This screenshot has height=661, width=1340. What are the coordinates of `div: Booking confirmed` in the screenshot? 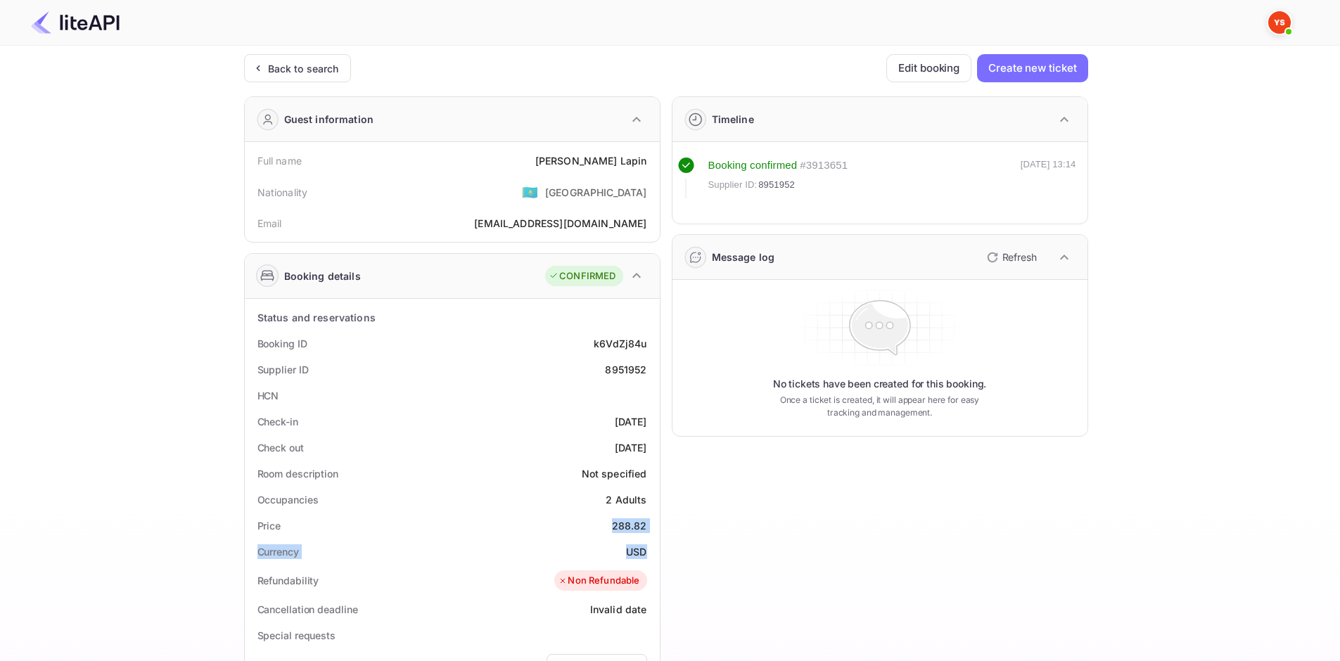 It's located at (753, 165).